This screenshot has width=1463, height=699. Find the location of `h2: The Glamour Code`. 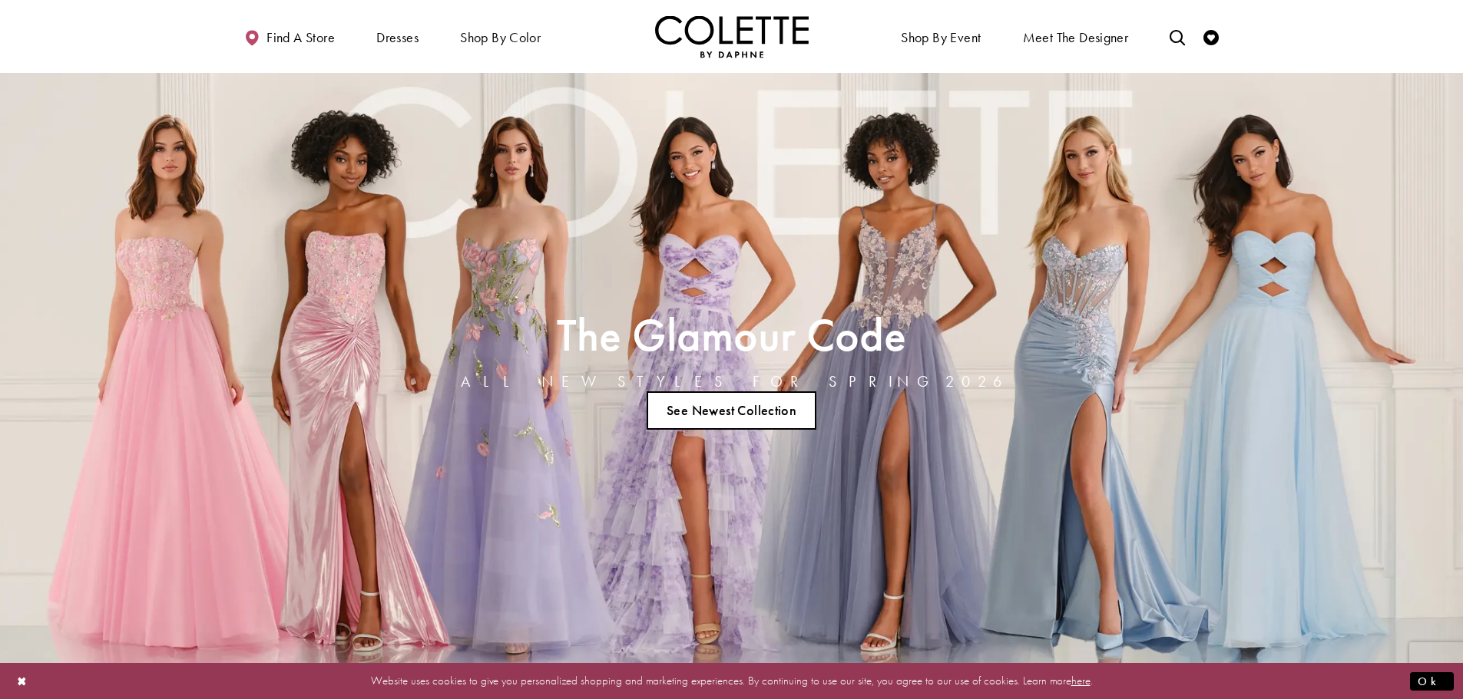

h2: The Glamour Code is located at coordinates (732, 335).